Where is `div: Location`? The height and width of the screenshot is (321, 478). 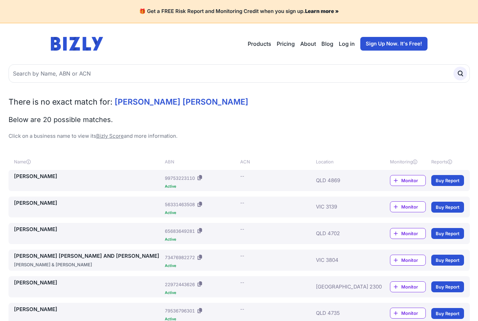
div: Location is located at coordinates (343, 162).